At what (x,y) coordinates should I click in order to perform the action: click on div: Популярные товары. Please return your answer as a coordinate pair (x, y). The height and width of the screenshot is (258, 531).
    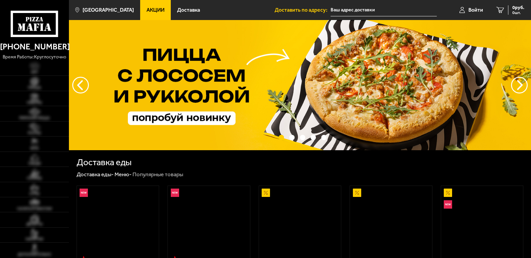
    Looking at the image, I should click on (158, 174).